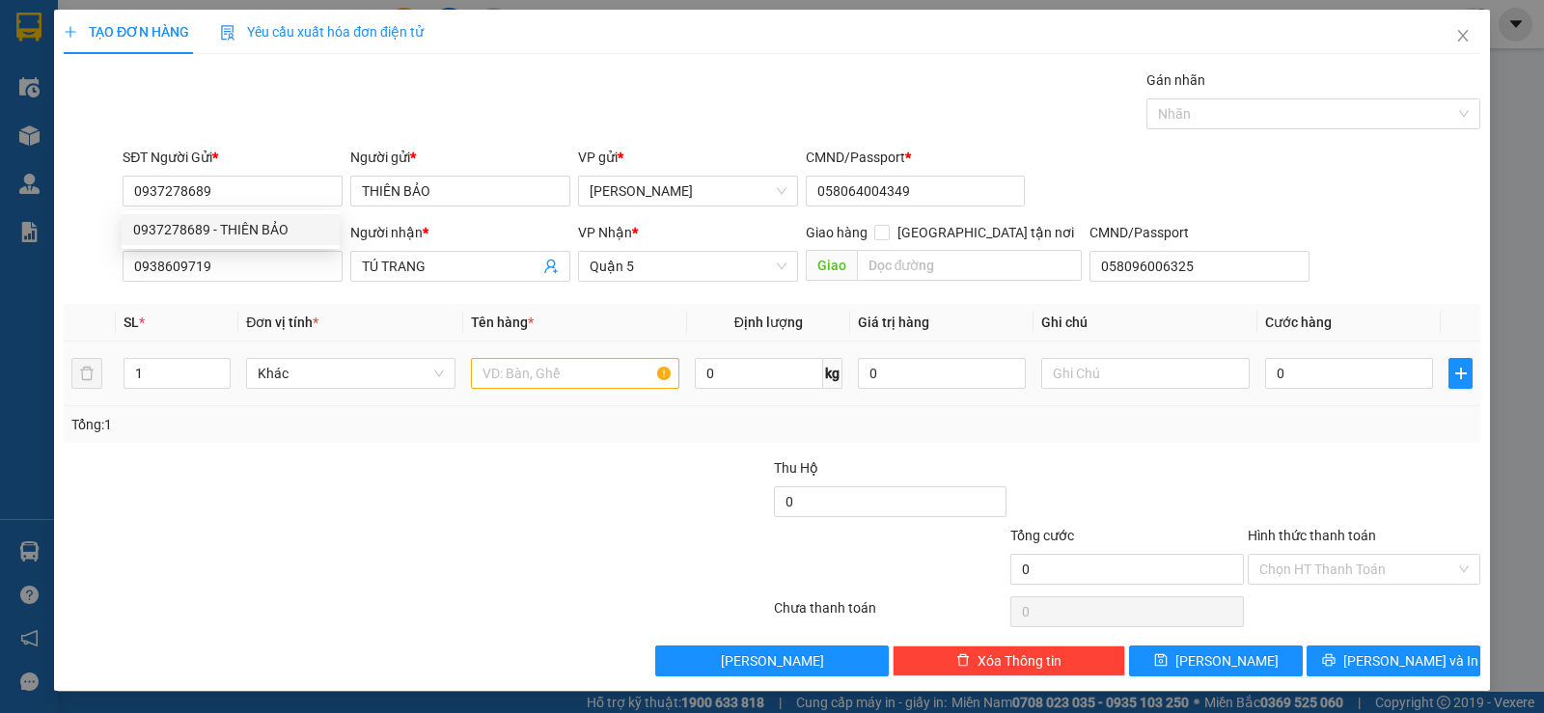 This screenshot has height=713, width=1544. Describe the element at coordinates (126, 32) in the screenshot. I see `span: TẠO ĐƠN HÀNG` at that location.